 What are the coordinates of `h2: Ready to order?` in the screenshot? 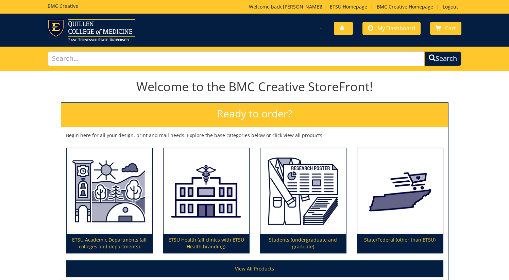 It's located at (255, 115).